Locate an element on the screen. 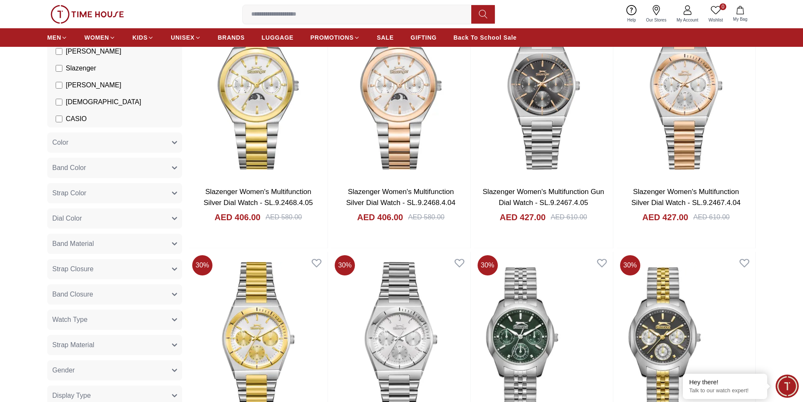 The height and width of the screenshot is (402, 803). span: SALE is located at coordinates (385, 38).